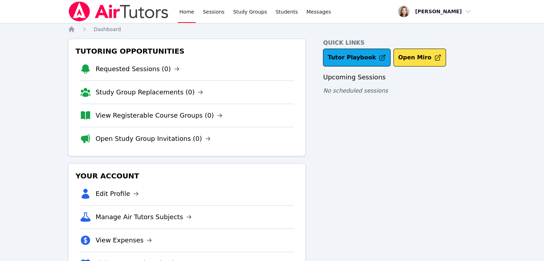 This screenshot has height=261, width=544. I want to click on a: Open Study Group Invitations (0), so click(153, 139).